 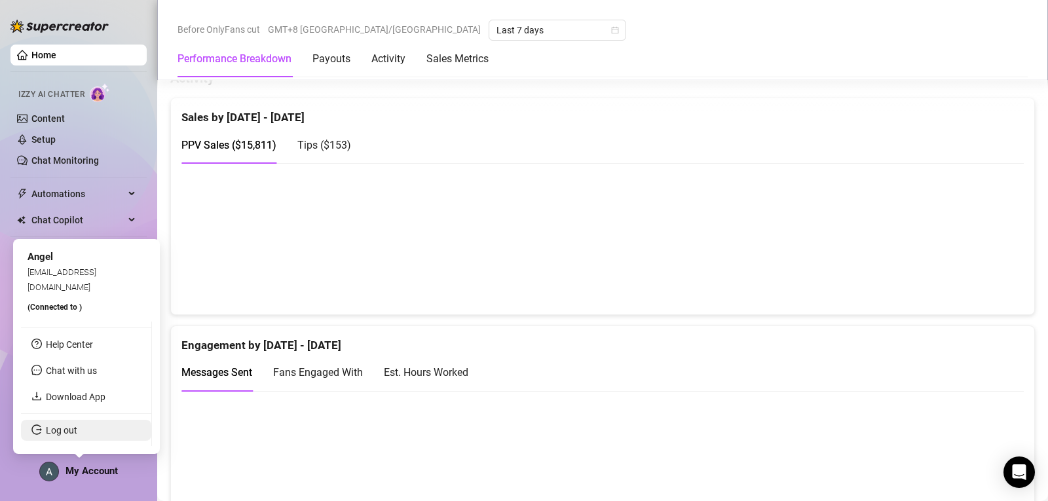 I want to click on span: message, so click(x=37, y=370).